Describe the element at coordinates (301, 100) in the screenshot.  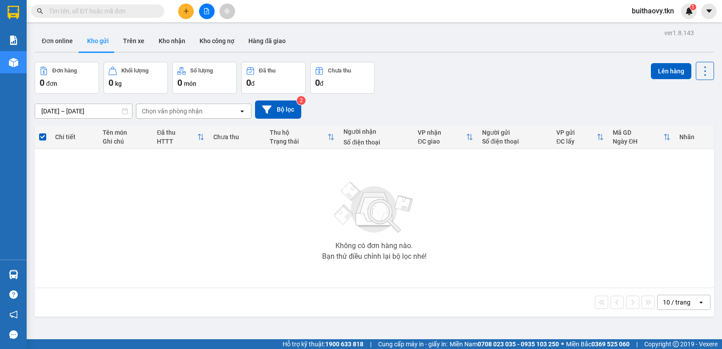
I see `sup: 2` at that location.